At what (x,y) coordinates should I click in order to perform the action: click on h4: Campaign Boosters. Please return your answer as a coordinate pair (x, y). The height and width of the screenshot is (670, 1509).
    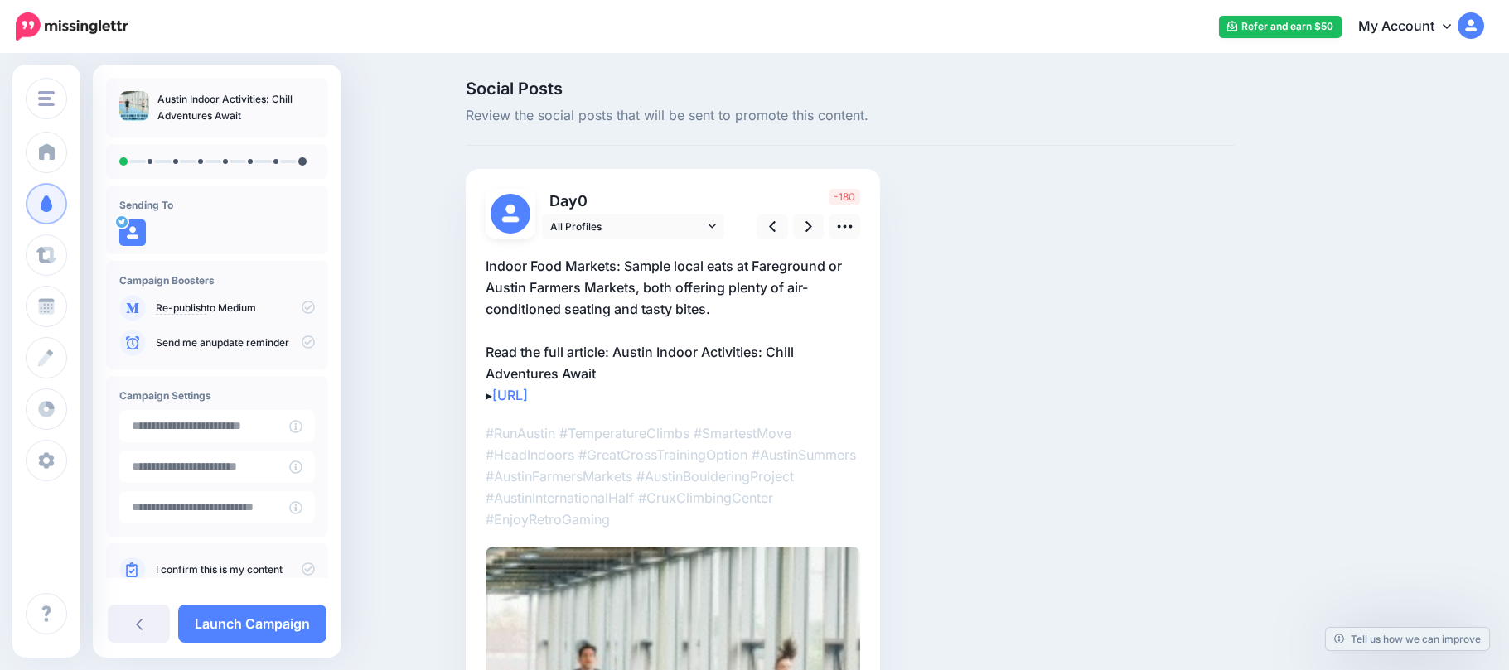
    Looking at the image, I should click on (217, 280).